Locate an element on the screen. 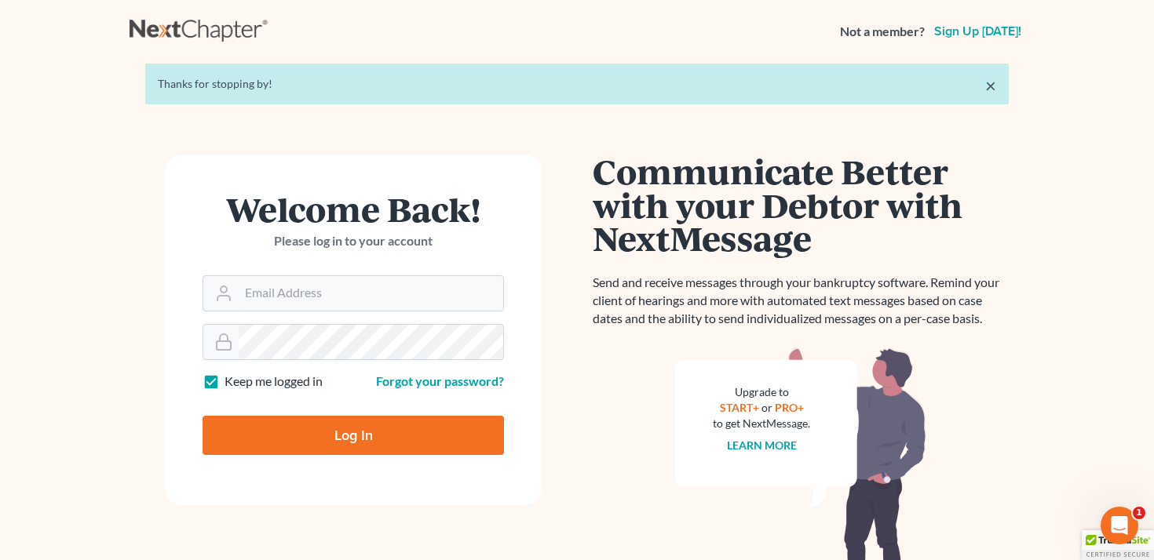  p: Send and receive messages through your bankruptcy software. Remind your client of hearings and mo... is located at coordinates (801, 301).